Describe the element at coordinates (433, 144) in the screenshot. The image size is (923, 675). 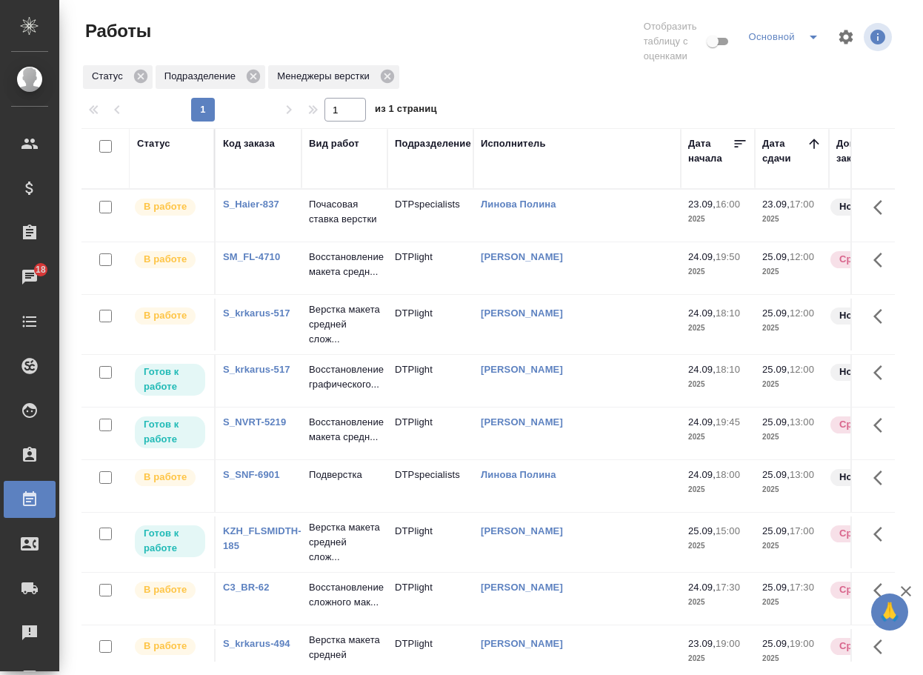
I see `div: Подразделение` at that location.